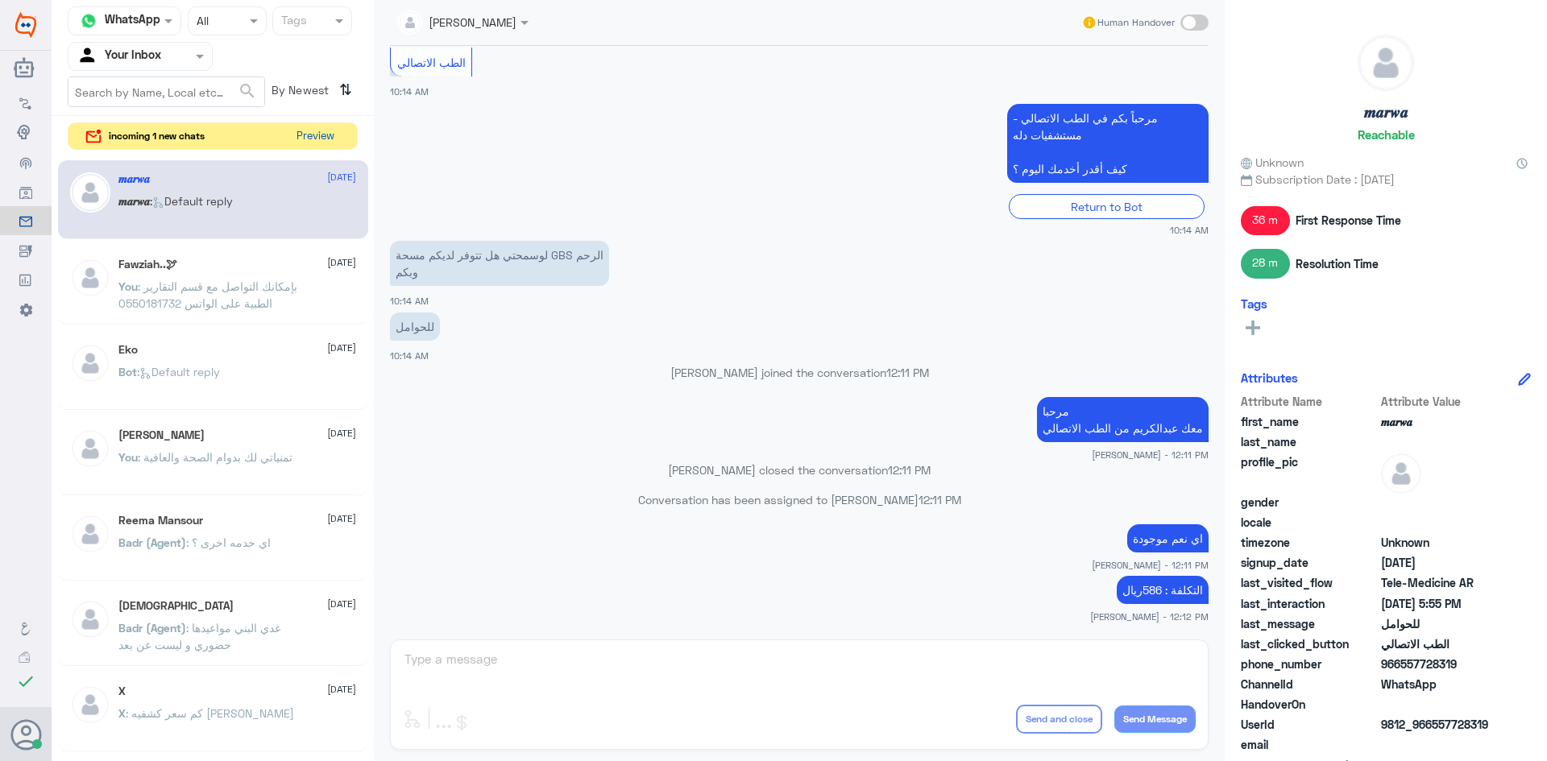 The height and width of the screenshot is (761, 1547). What do you see at coordinates (1348, 220) in the screenshot?
I see `span: First Response Time` at bounding box center [1348, 220].